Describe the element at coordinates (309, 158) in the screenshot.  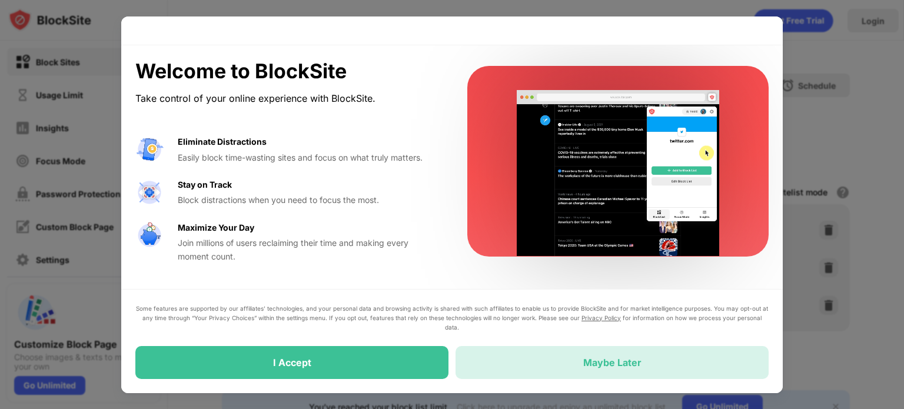
I see `div: Easily block time-wasting sites and focus on what truly matters.` at that location.